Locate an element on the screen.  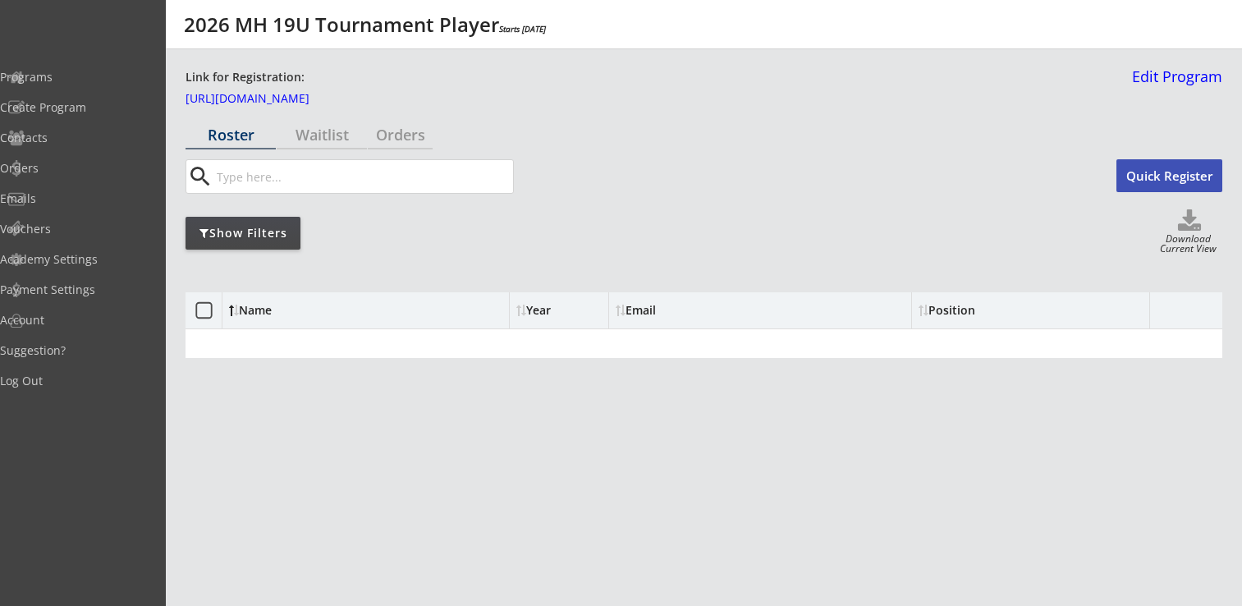
button: Quick Register is located at coordinates (1169, 176).